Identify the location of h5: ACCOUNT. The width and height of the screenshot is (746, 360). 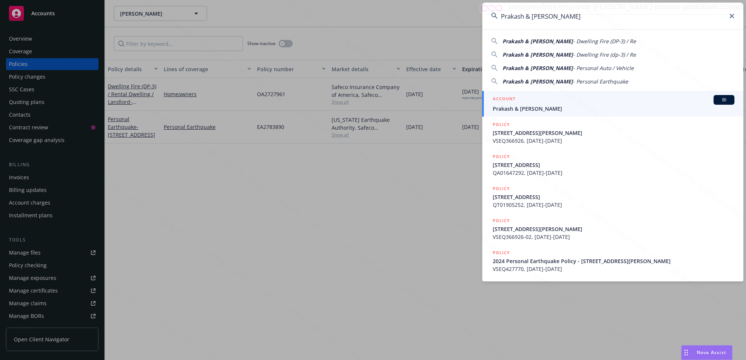
(504, 100).